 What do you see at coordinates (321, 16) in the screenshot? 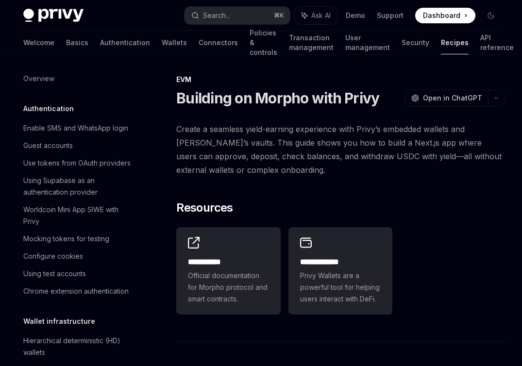
I see `span: Ask AI` at bounding box center [321, 16].